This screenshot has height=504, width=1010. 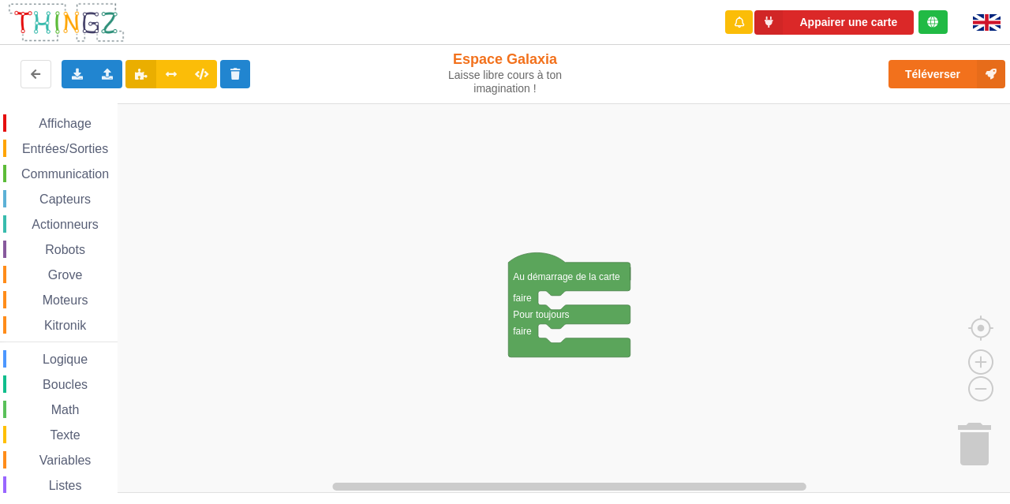 I want to click on span: Variables, so click(x=65, y=460).